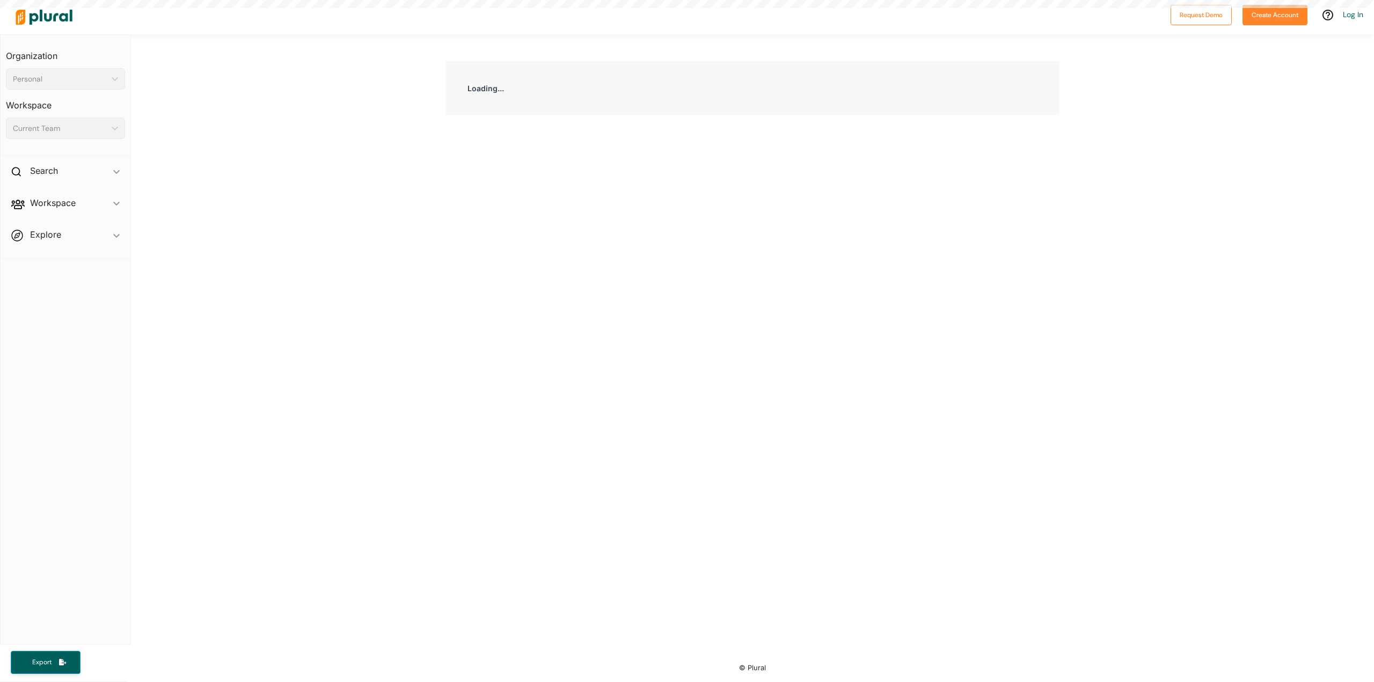  What do you see at coordinates (1274, 15) in the screenshot?
I see `button: Create Account` at bounding box center [1274, 15].